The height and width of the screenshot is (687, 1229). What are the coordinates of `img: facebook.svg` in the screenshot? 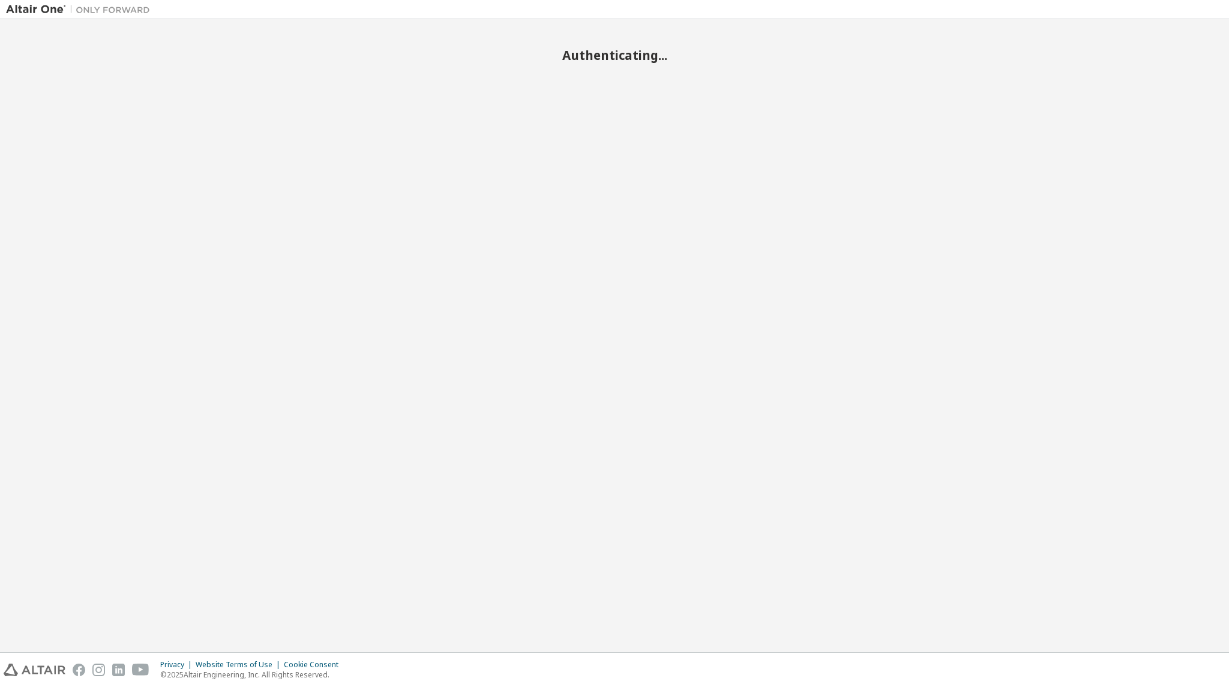 It's located at (79, 670).